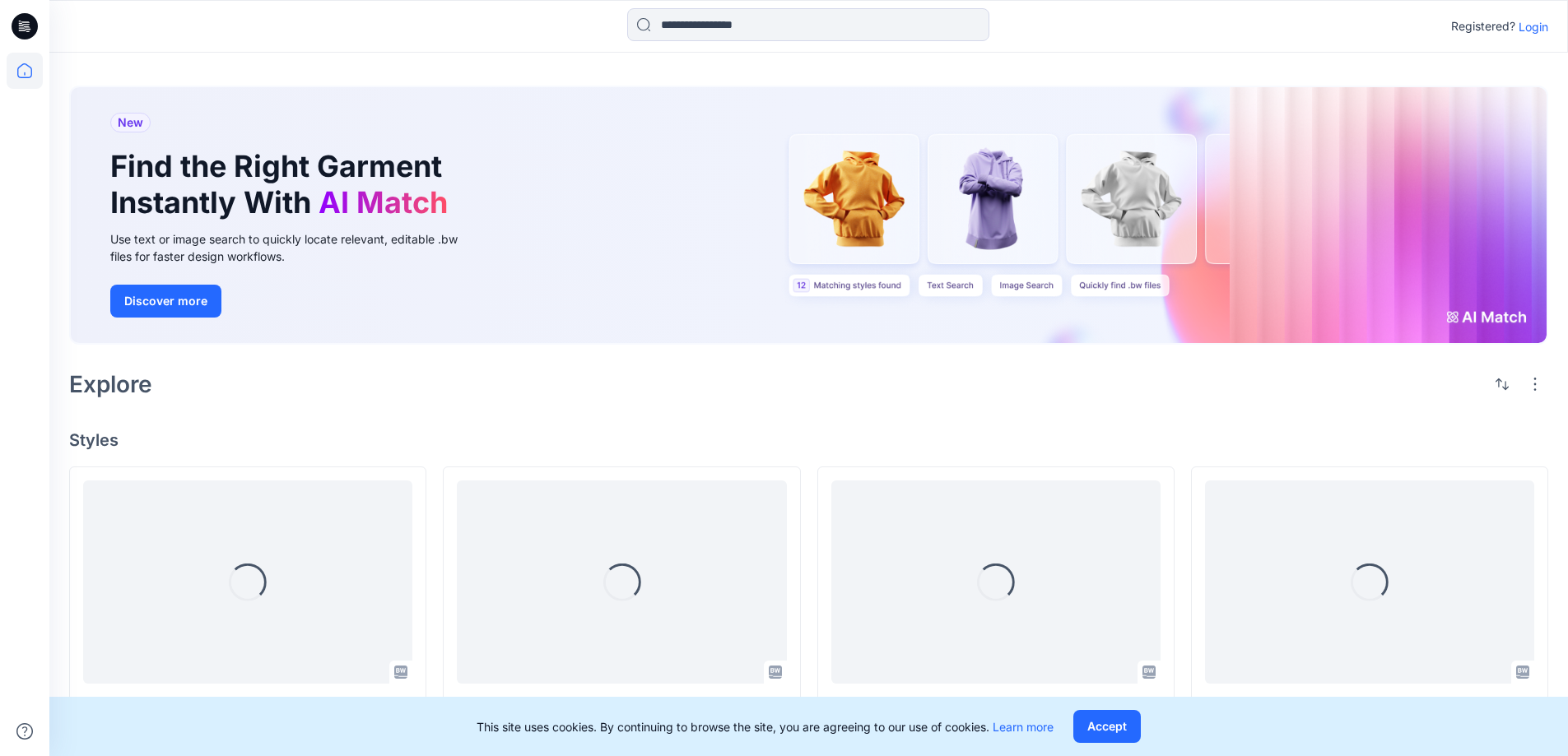  What do you see at coordinates (165, 301) in the screenshot?
I see `a: Discover more` at bounding box center [165, 301].